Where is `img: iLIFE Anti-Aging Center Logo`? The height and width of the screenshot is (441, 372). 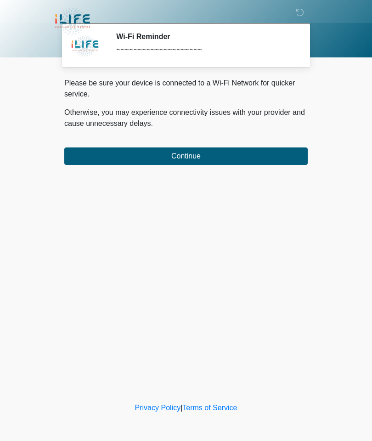
img: iLIFE Anti-Aging Center Logo is located at coordinates (73, 21).